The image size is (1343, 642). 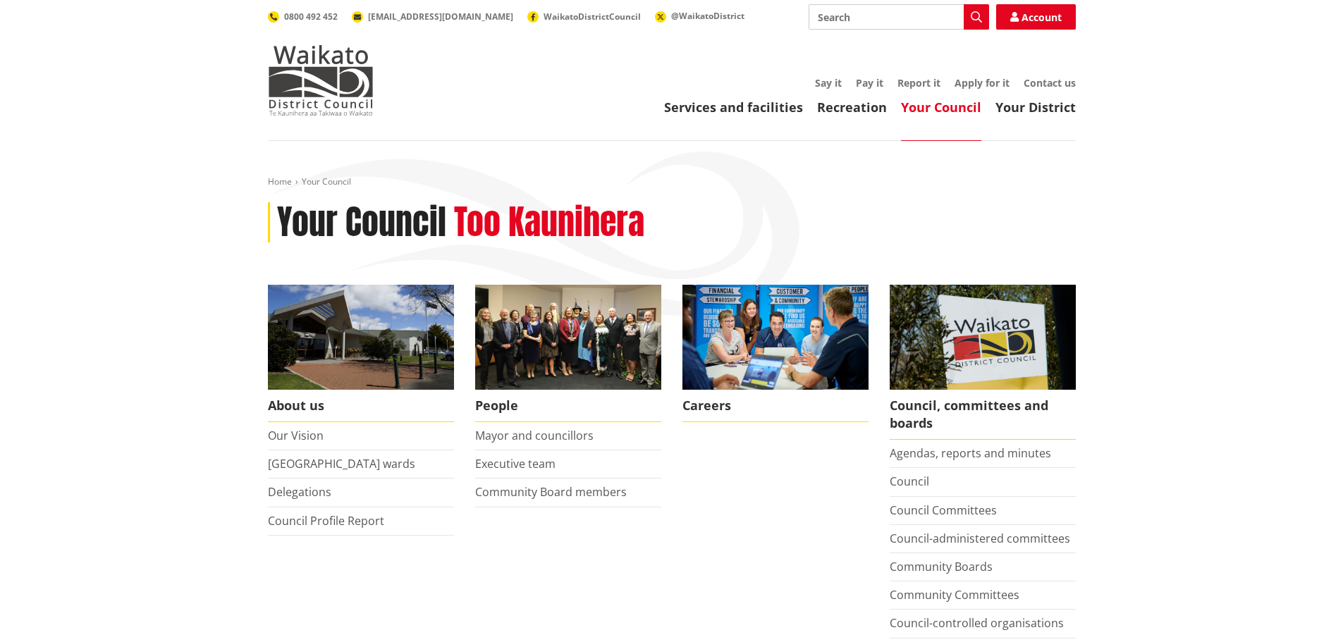 What do you see at coordinates (1050, 82) in the screenshot?
I see `a: Contact us` at bounding box center [1050, 82].